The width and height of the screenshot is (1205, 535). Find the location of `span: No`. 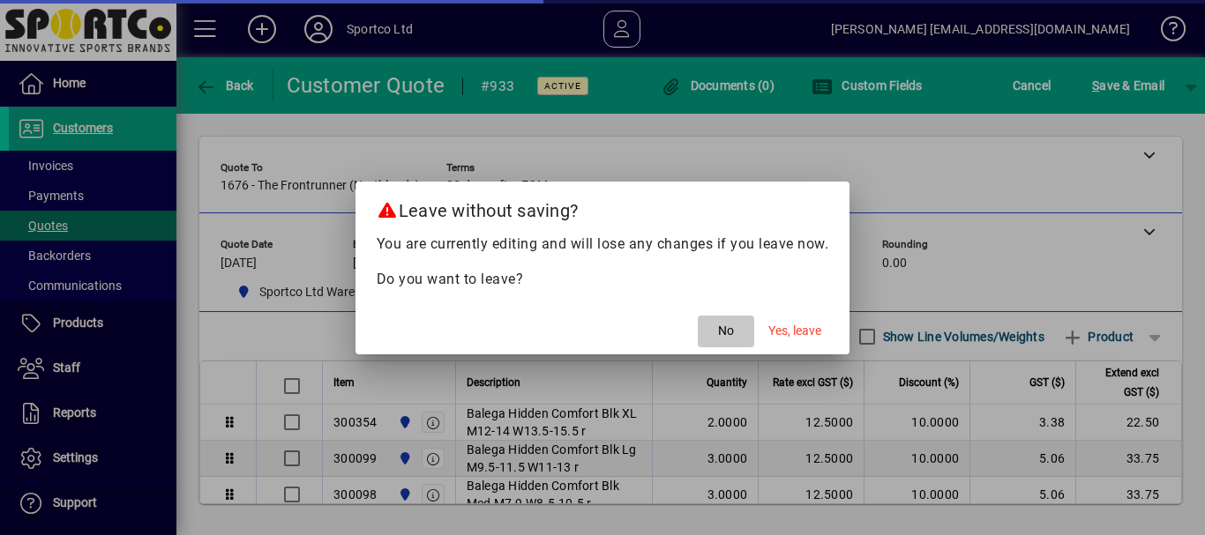

span: No is located at coordinates (726, 331).